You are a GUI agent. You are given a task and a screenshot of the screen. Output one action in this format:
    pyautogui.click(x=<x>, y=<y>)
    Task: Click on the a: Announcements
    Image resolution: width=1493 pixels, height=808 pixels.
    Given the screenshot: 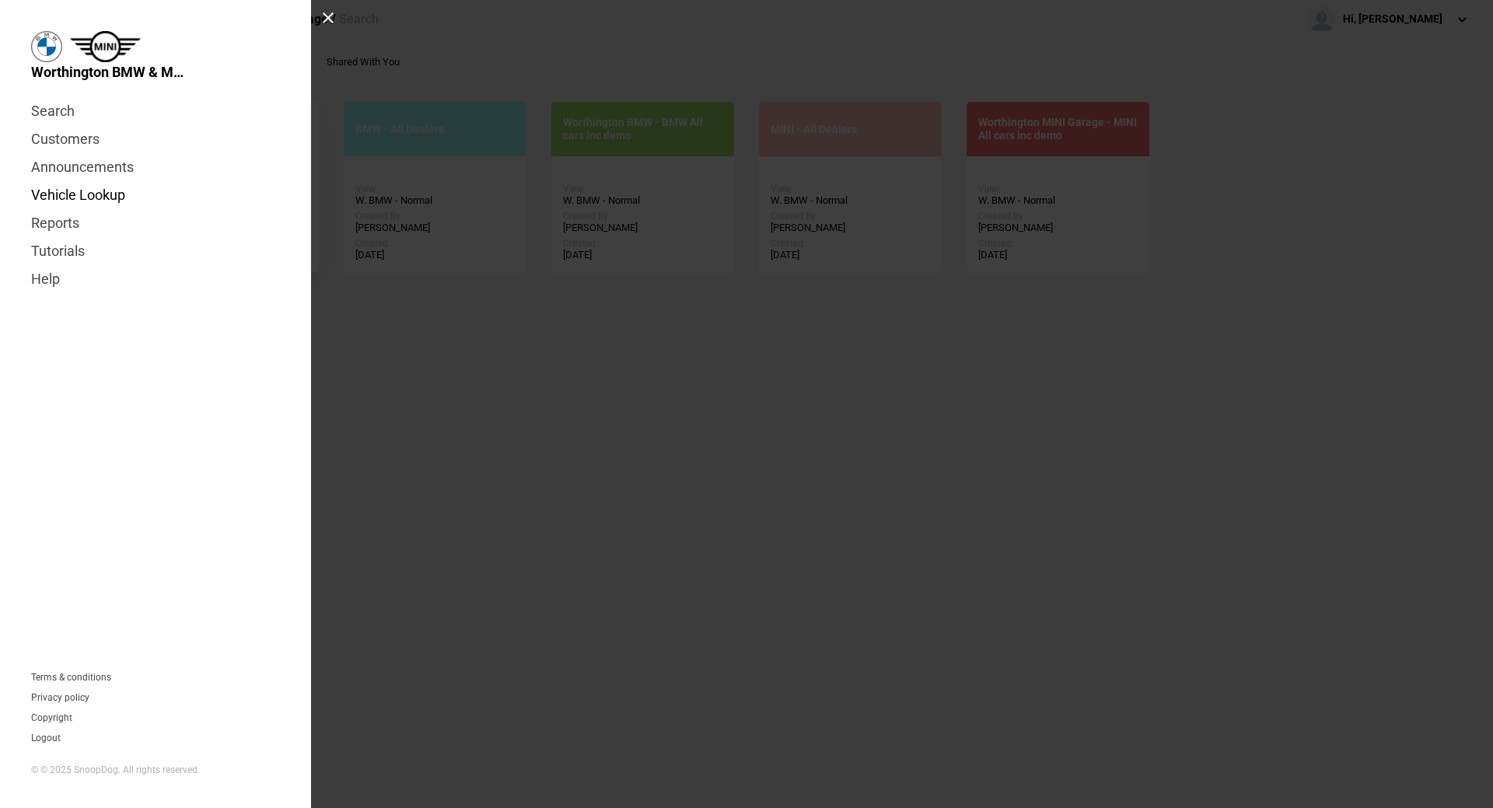 What is the action you would take?
    pyautogui.click(x=156, y=167)
    